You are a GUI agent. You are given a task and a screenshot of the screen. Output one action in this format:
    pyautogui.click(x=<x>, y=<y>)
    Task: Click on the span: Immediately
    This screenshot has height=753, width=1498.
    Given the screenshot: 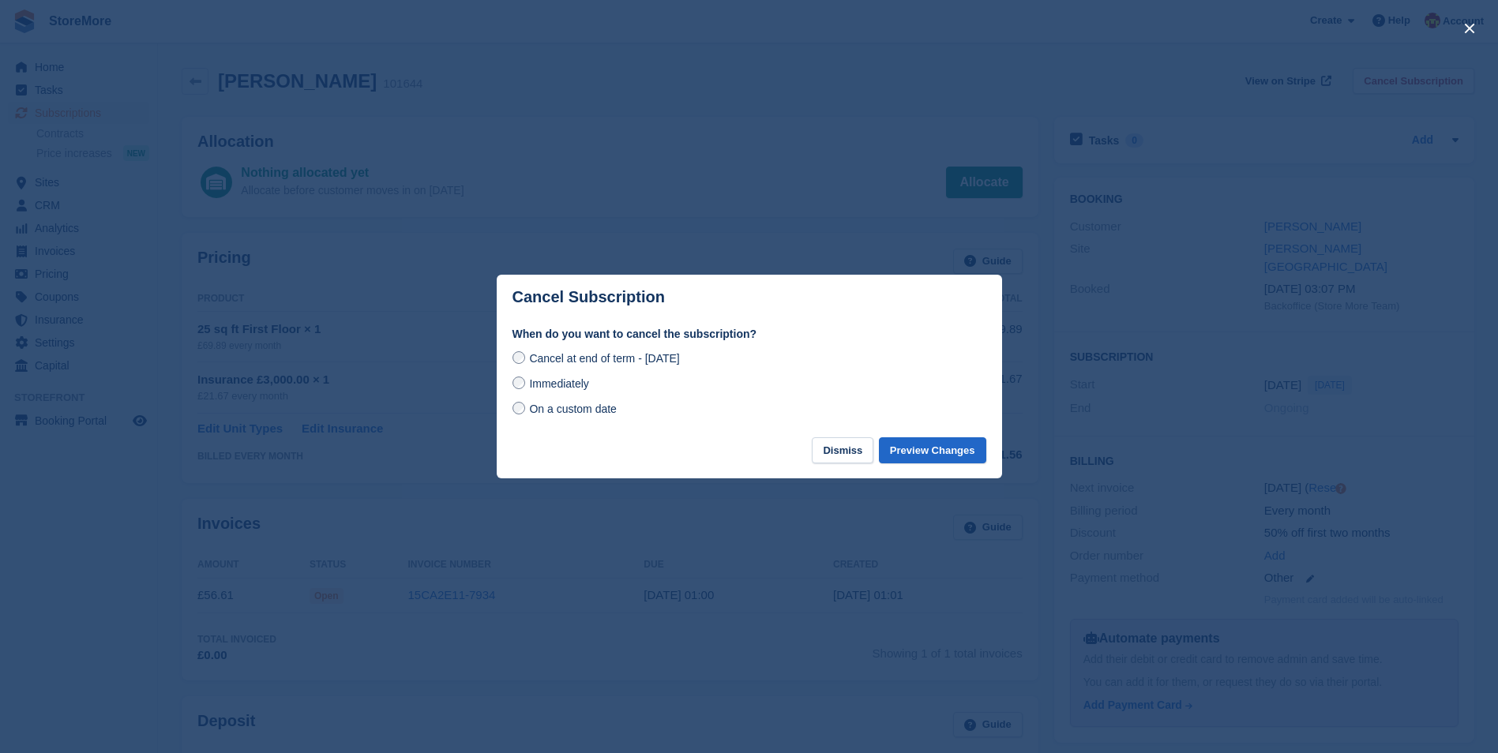 What is the action you would take?
    pyautogui.click(x=558, y=384)
    